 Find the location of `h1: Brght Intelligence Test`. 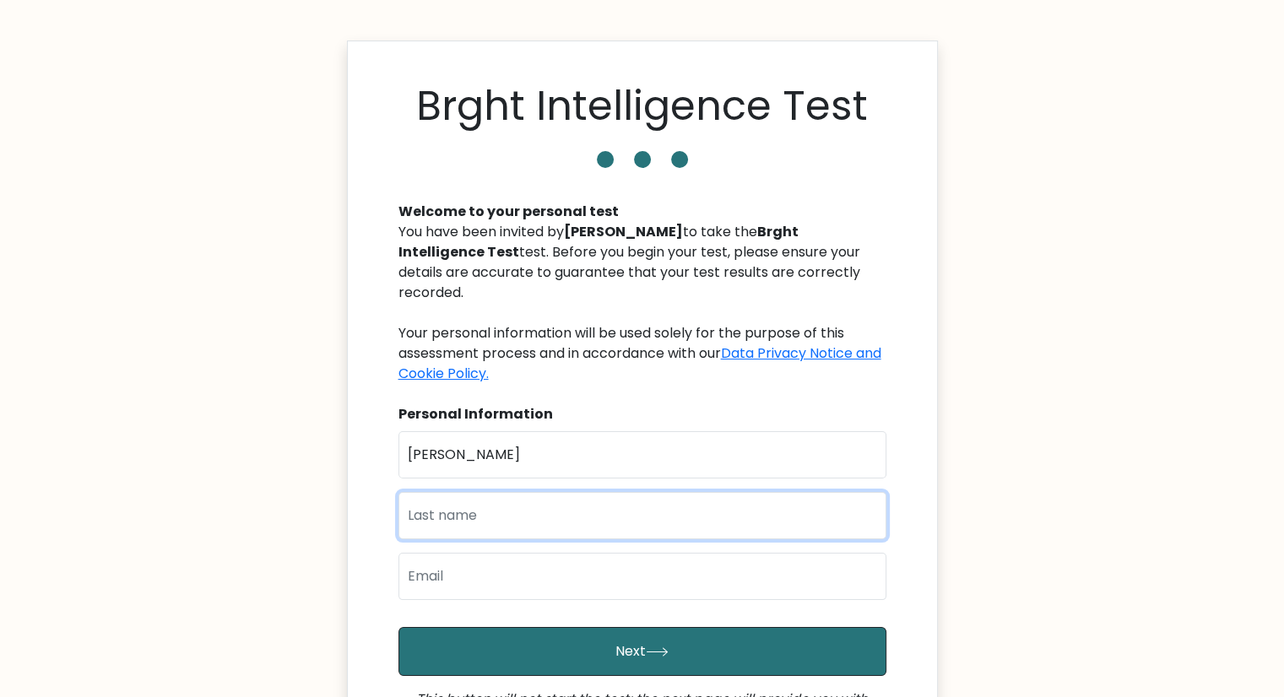

h1: Brght Intelligence Test is located at coordinates (642, 106).